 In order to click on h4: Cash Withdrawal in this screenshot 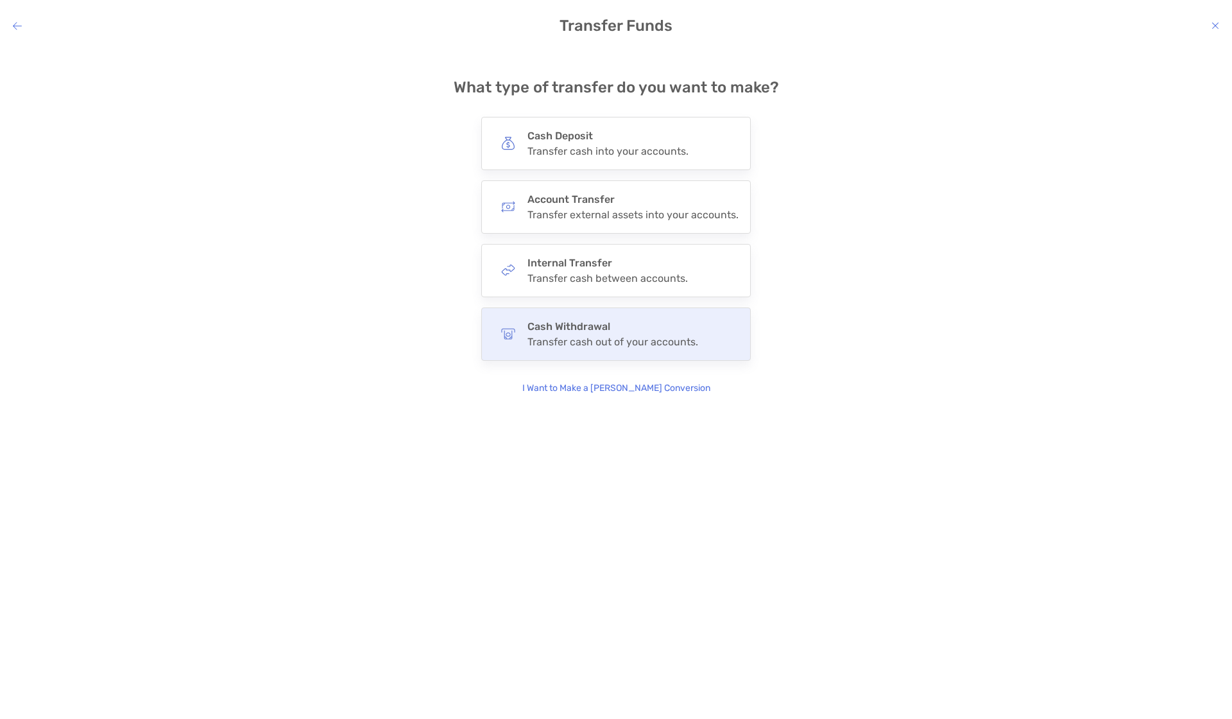, I will do `click(613, 326)`.